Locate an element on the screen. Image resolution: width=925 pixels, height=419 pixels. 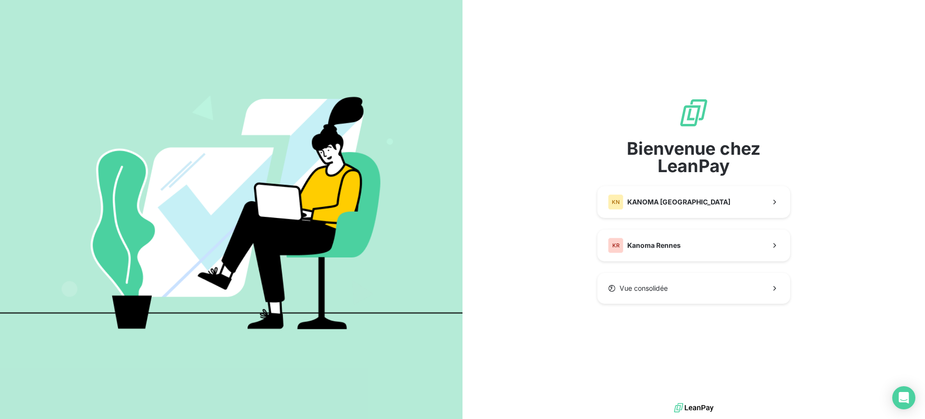
div: Open Intercom Messenger is located at coordinates (904, 397).